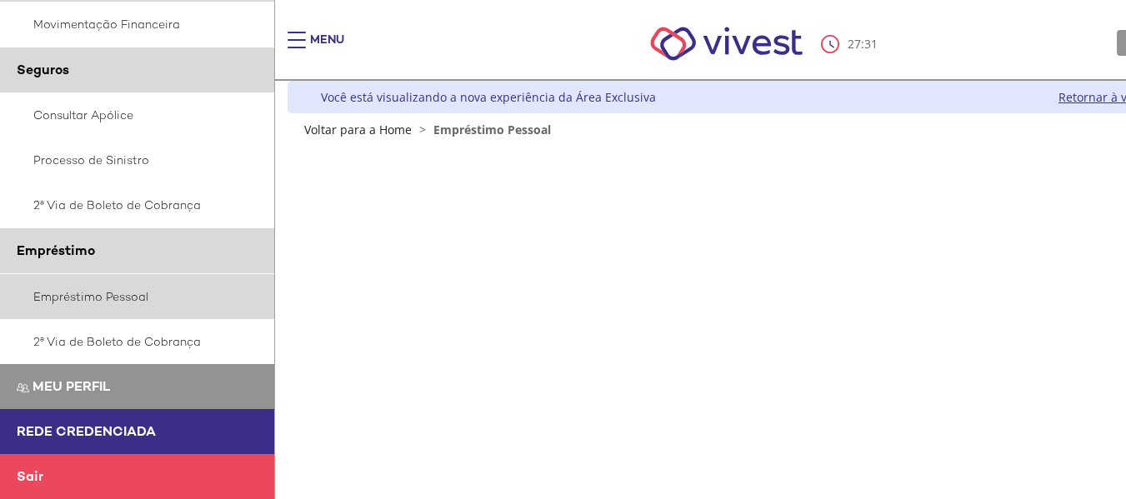 This screenshot has width=1126, height=499. I want to click on span: Seguros, so click(43, 69).